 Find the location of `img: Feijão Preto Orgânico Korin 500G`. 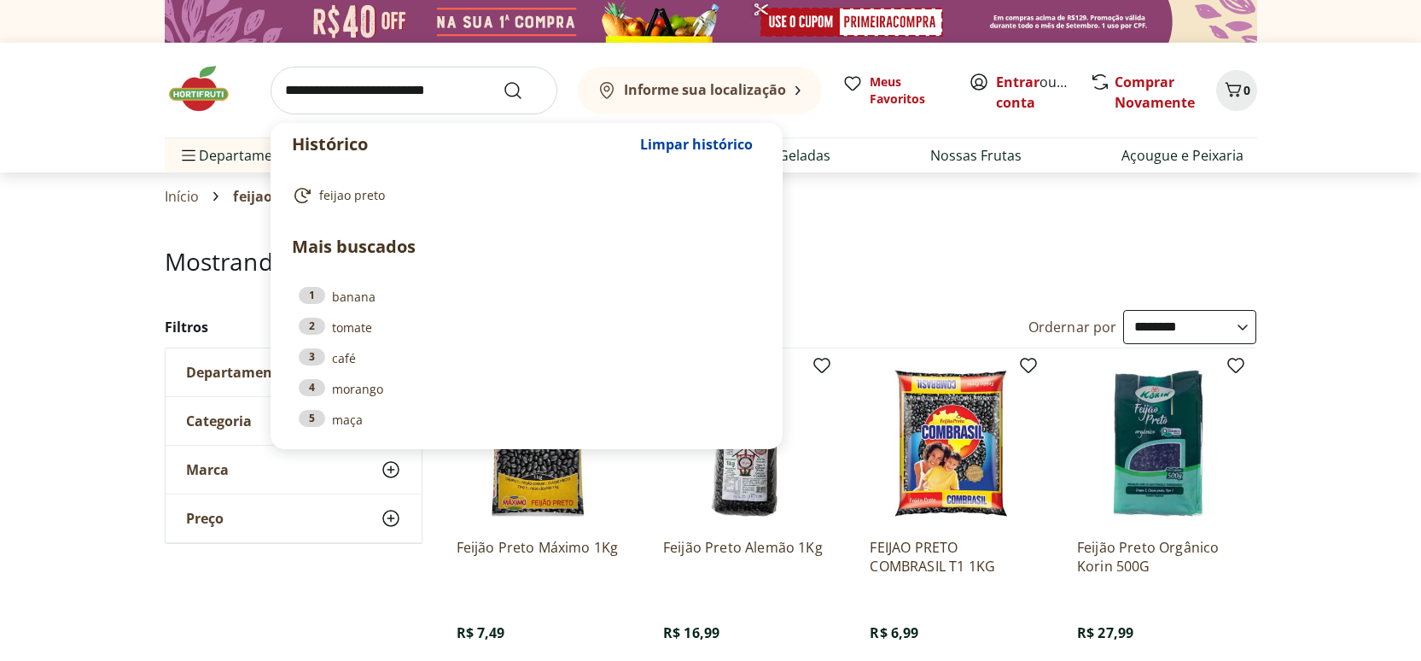

img: Feijão Preto Orgânico Korin 500G is located at coordinates (1158, 443).